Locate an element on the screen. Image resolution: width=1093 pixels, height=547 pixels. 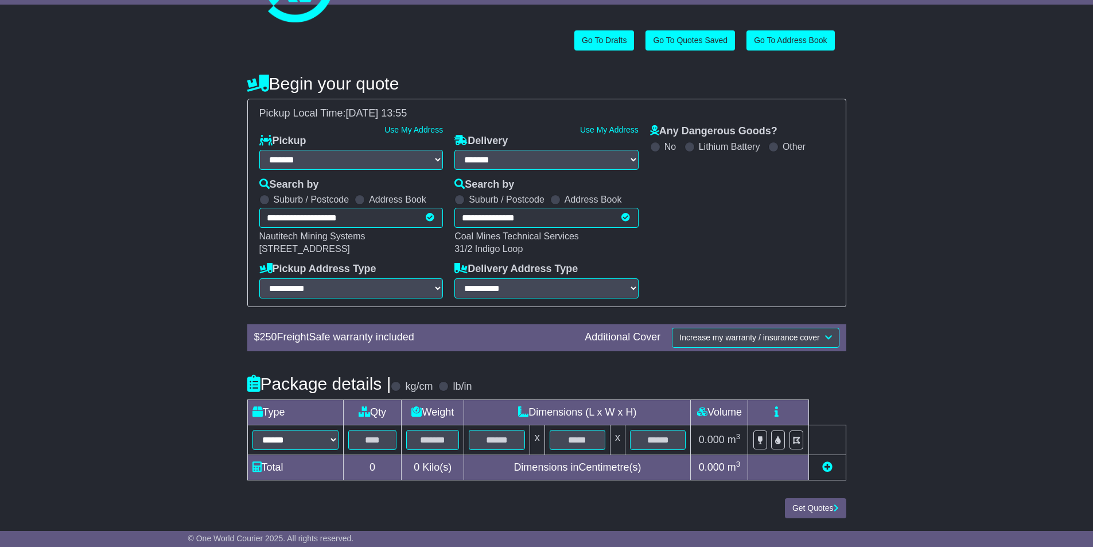
span: 250 is located at coordinates (268, 337).